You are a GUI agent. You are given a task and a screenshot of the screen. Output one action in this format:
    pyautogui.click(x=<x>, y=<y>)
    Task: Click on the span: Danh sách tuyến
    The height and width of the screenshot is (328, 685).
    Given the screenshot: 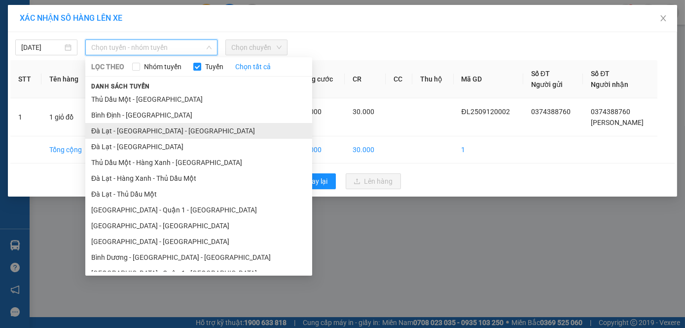 What is the action you would take?
    pyautogui.click(x=120, y=86)
    